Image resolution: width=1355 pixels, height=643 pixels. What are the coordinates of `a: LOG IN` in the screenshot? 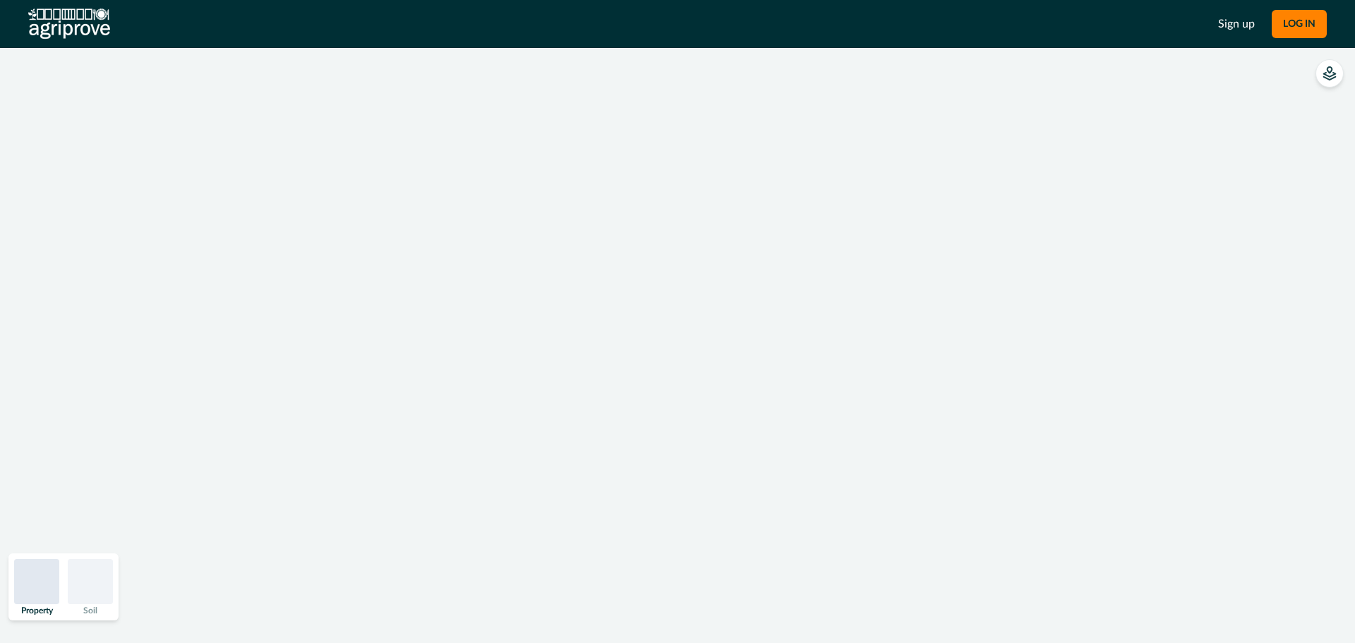 It's located at (1299, 24).